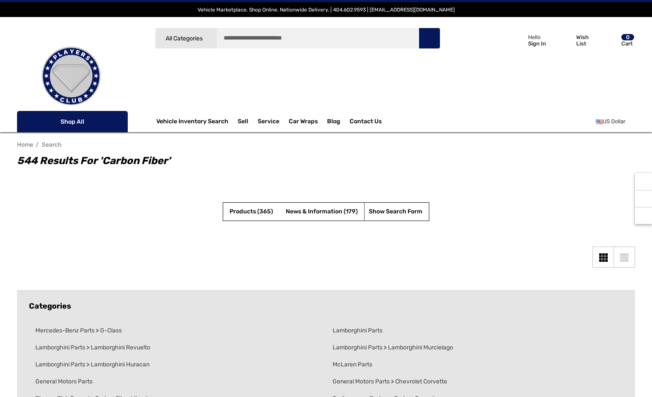 This screenshot has height=397, width=652. What do you see at coordinates (120, 365) in the screenshot?
I see `span: Lamborghini Huracan` at bounding box center [120, 365].